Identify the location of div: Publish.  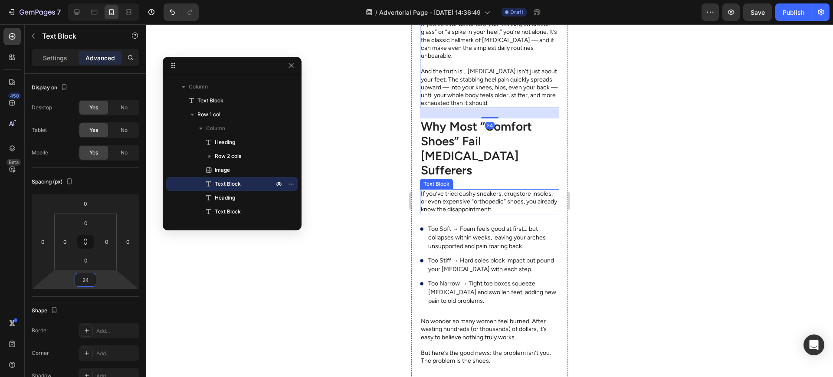
(793, 12).